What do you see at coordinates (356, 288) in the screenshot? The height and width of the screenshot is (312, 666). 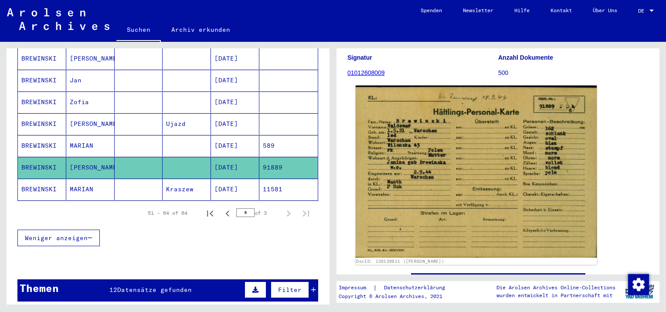 I see `a: Impressum` at bounding box center [356, 288].